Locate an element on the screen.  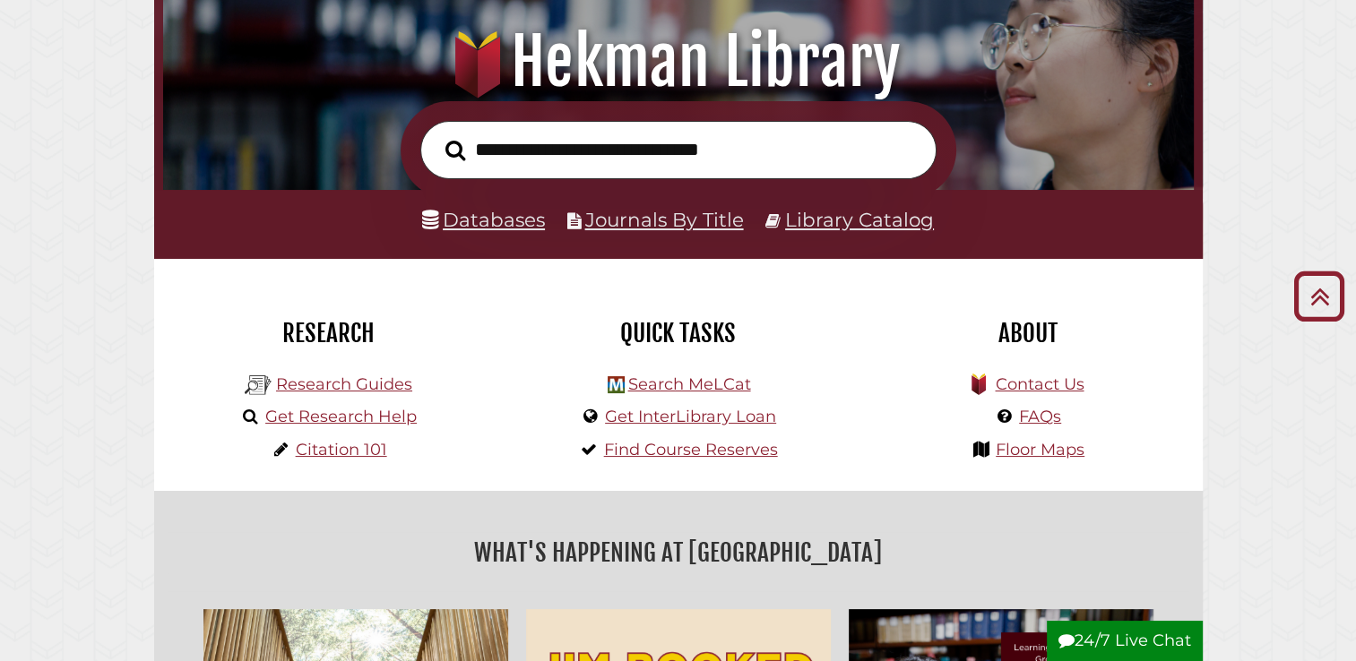
a: Search MeLCat is located at coordinates (688, 384).